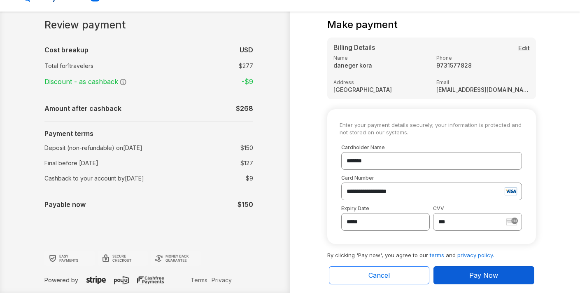 Image resolution: width=580 pixels, height=293 pixels. Describe the element at coordinates (431, 47) in the screenshot. I see `h5: Billing Details` at that location.